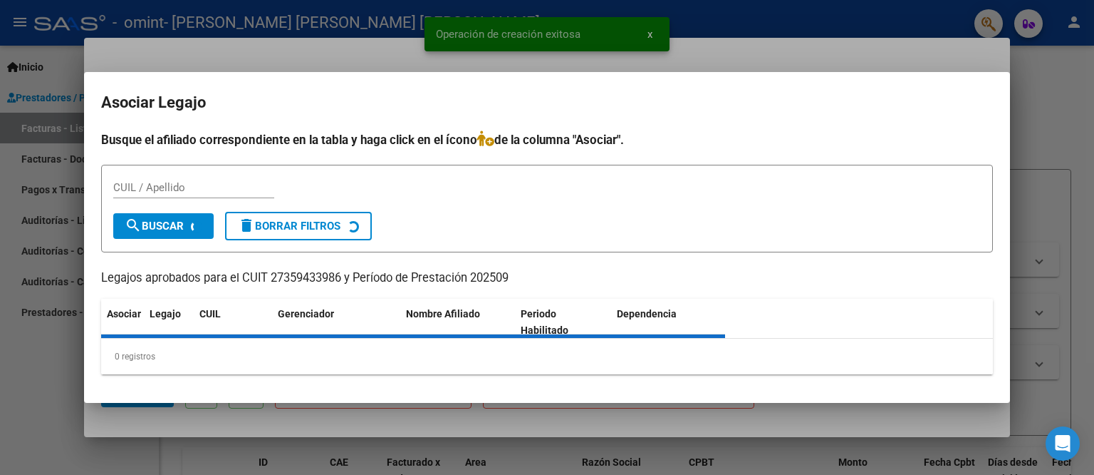  I want to click on h4: Busque el afiliado correspondiente en la tabla y haga click en el ícono de la columna "Asociar"., so click(547, 140).